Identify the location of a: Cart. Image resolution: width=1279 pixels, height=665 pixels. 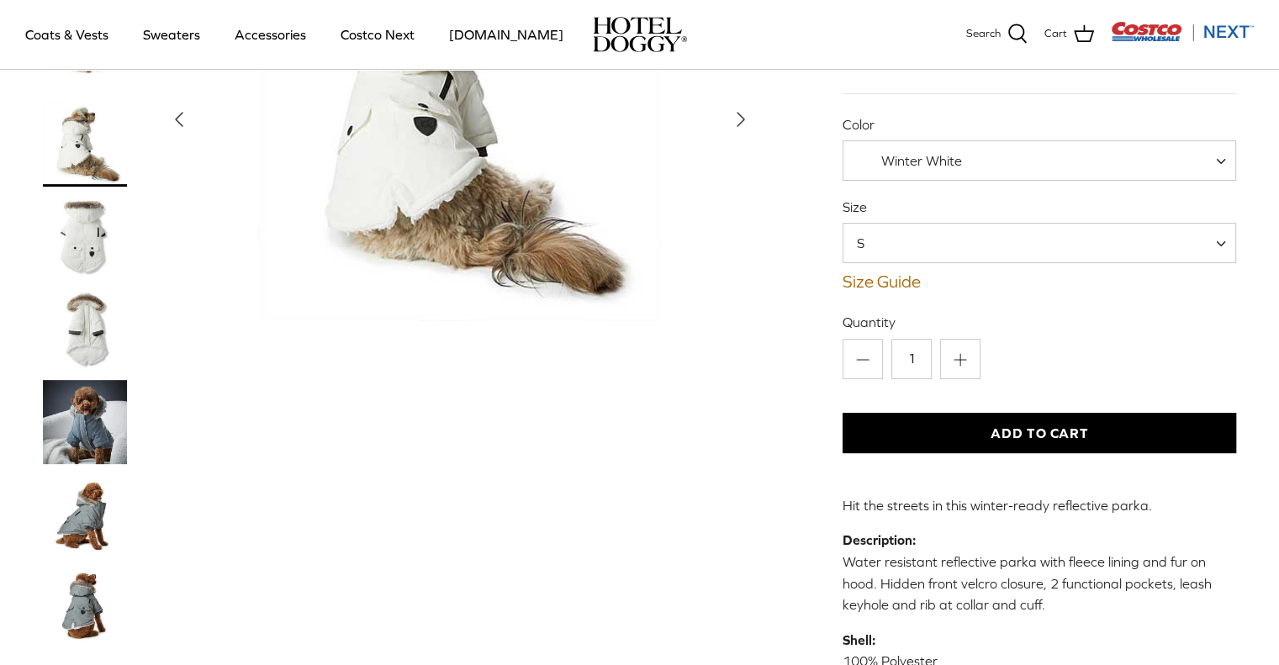
(1068, 34).